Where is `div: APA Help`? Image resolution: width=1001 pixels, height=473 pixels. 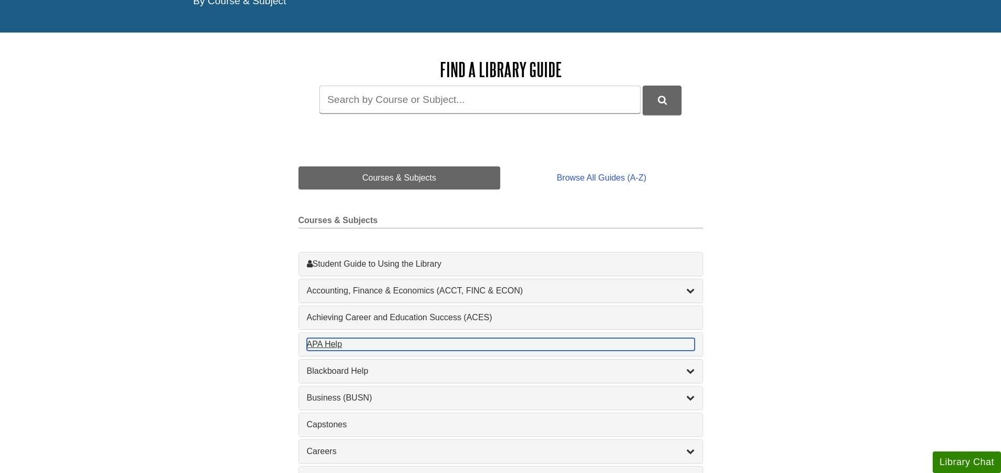
div: APA Help is located at coordinates (501, 345).